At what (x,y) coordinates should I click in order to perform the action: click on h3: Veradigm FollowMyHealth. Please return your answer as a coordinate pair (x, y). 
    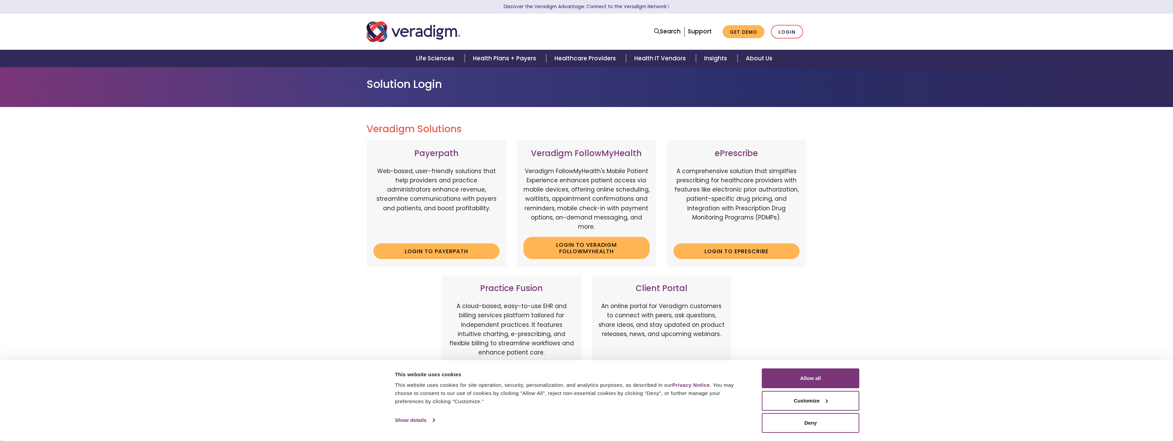
    Looking at the image, I should click on (587, 153).